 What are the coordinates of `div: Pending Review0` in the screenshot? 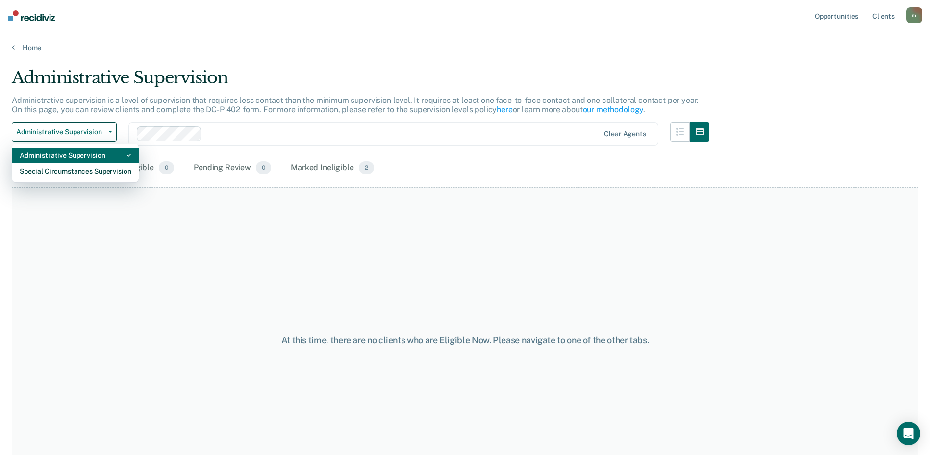 It's located at (232, 168).